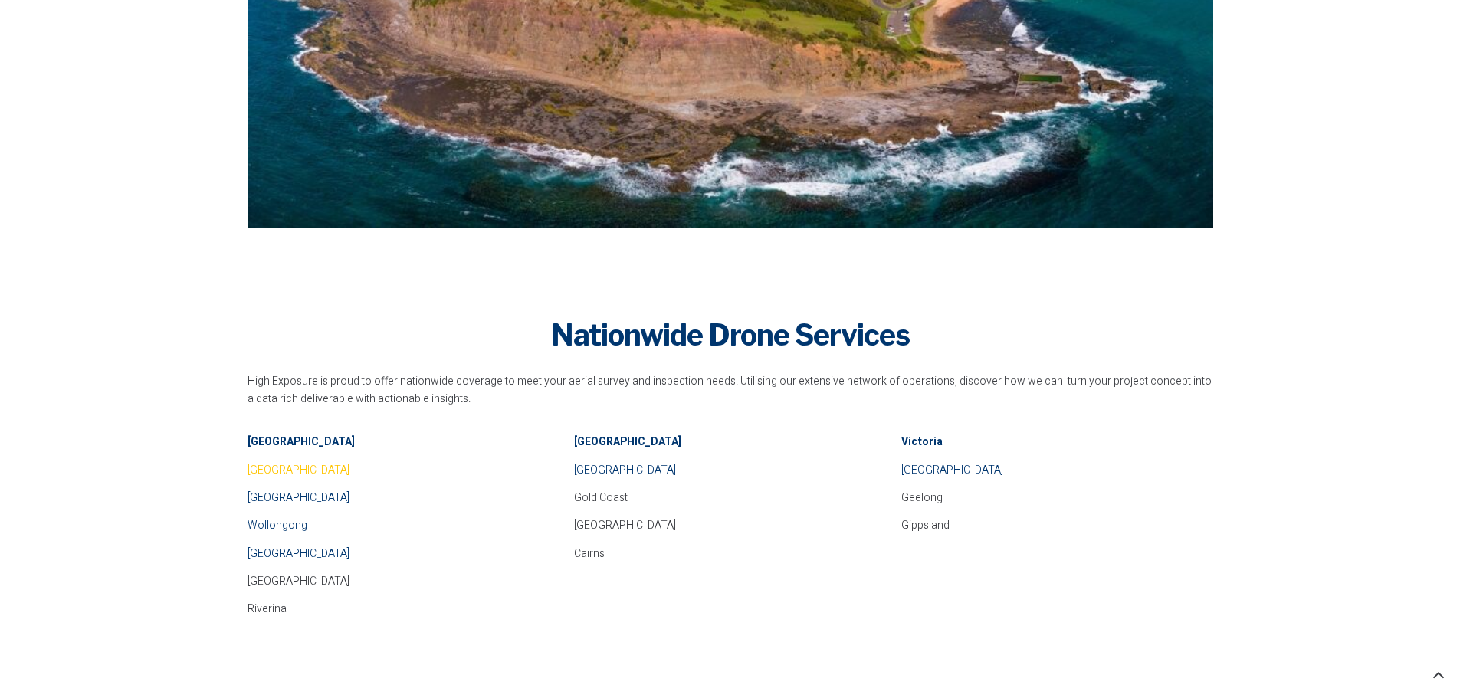  I want to click on a: Victoria, so click(922, 441).